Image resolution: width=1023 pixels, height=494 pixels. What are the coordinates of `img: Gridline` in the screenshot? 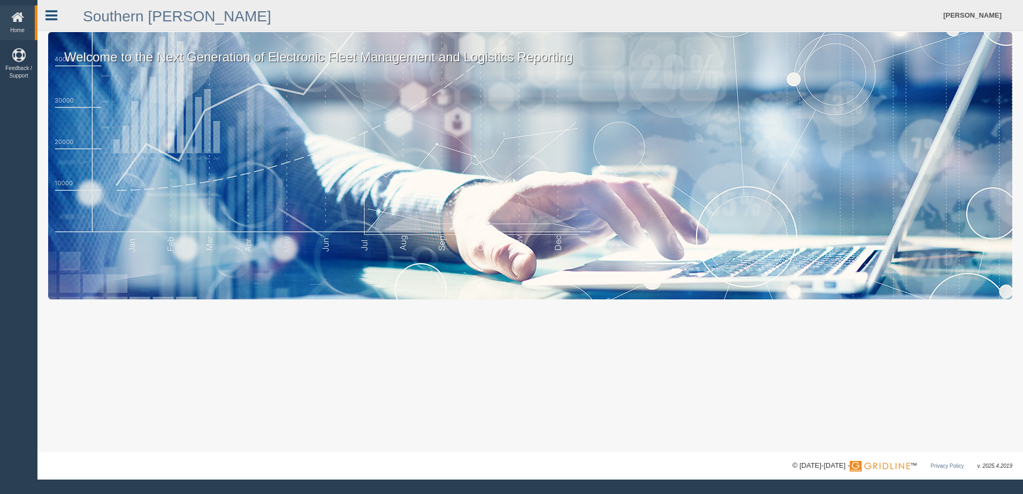 It's located at (880, 467).